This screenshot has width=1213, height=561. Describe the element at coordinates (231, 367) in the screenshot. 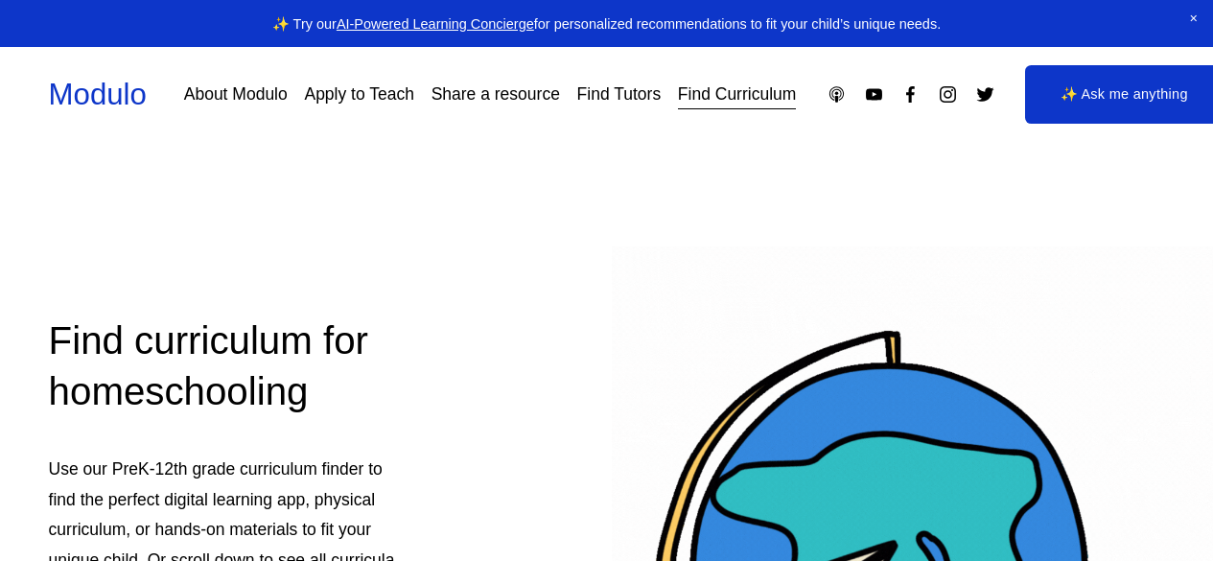

I see `h2: Find curriculum for homeschooling` at that location.